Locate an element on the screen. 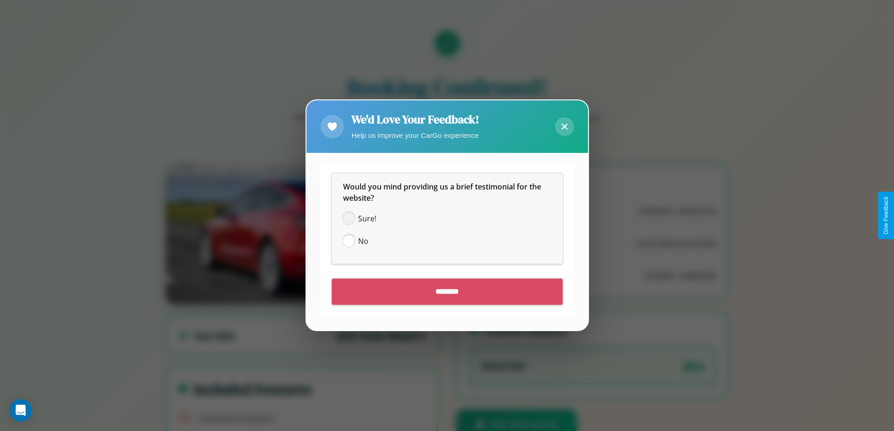  span: Would you mind providing us a brief testimonial for the website? is located at coordinates (443, 193).